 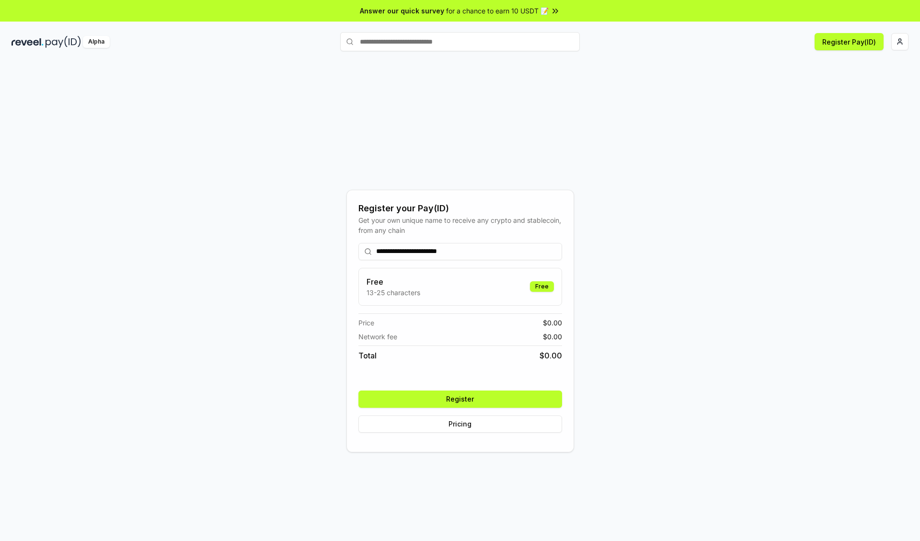 What do you see at coordinates (366, 323) in the screenshot?
I see `span: Price` at bounding box center [366, 323].